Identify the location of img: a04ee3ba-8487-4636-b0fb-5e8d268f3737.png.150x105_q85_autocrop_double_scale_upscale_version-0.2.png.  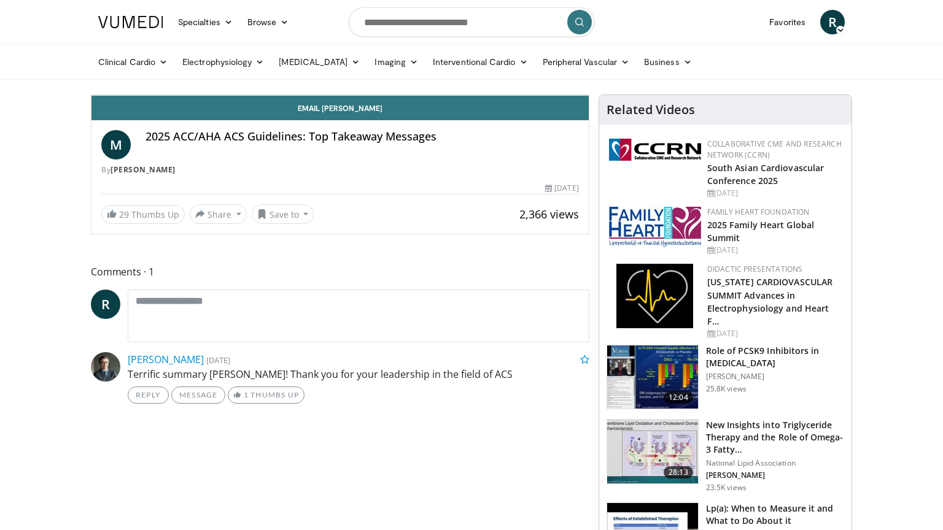
(655, 150).